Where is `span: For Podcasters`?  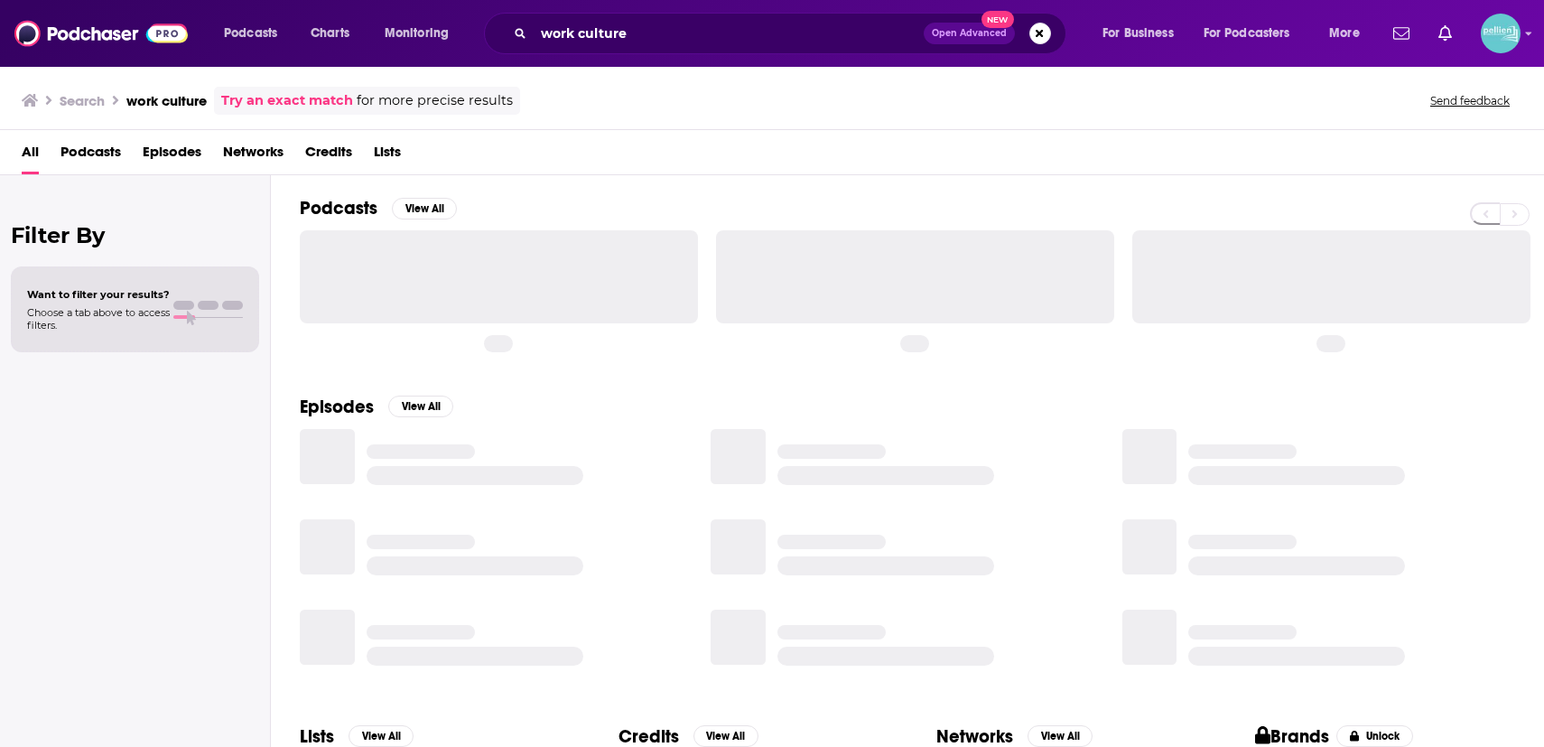 span: For Podcasters is located at coordinates (1247, 33).